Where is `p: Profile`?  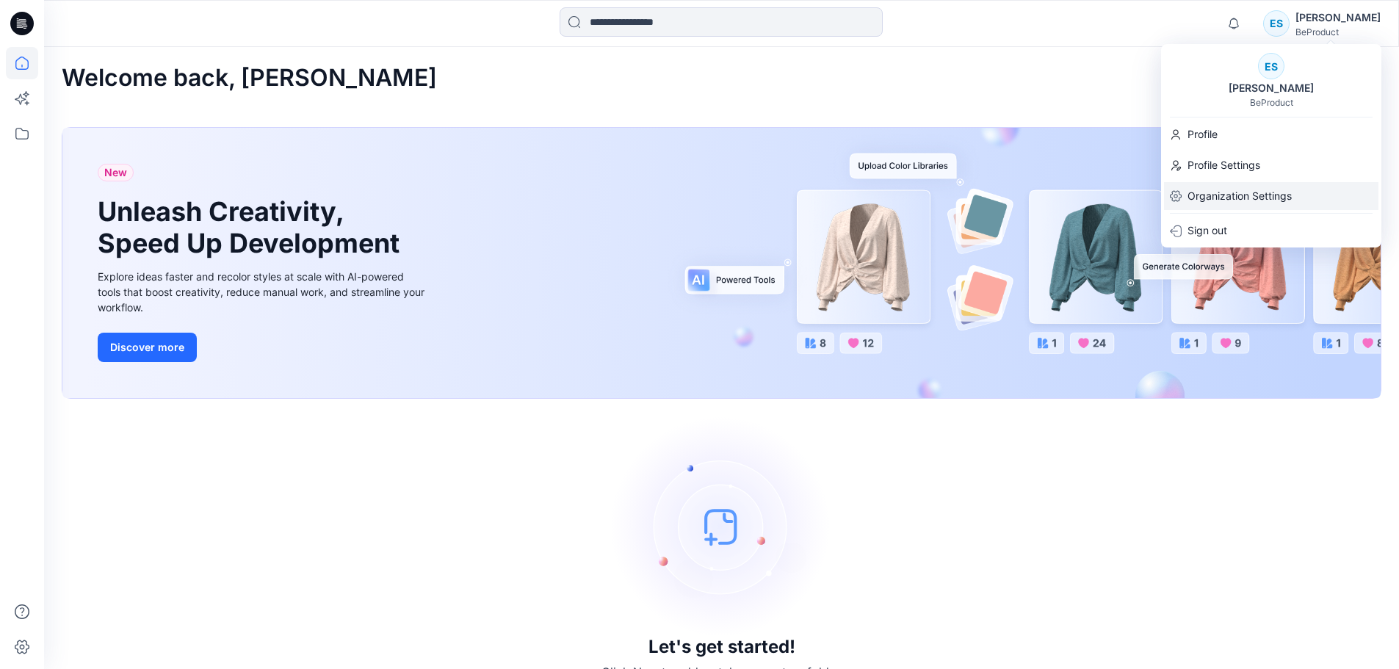 p: Profile is located at coordinates (1203, 134).